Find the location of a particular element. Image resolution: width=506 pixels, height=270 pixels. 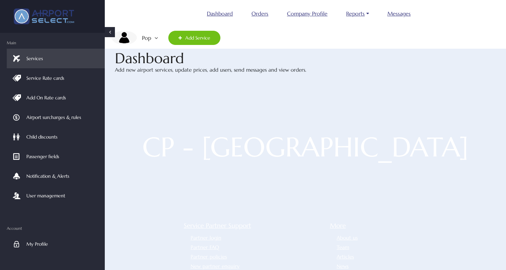

a: New partner enquiry is located at coordinates (215, 266).